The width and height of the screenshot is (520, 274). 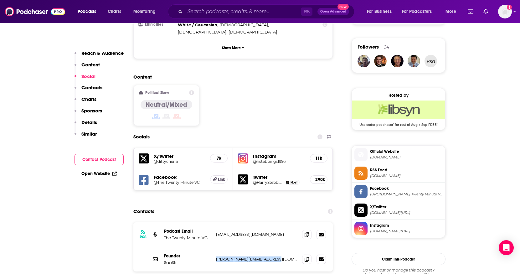 I want to click on p: Details, so click(x=89, y=122).